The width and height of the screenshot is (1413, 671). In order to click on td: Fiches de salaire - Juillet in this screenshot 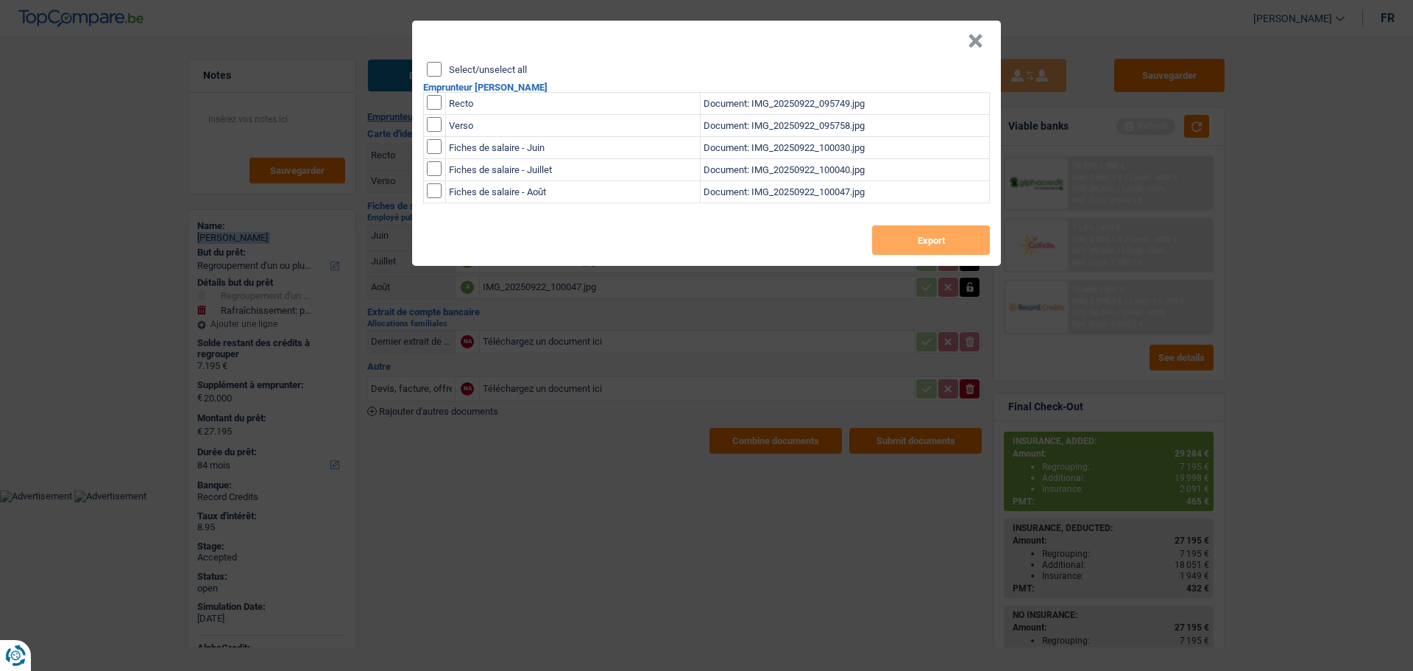, I will do `click(573, 170)`.